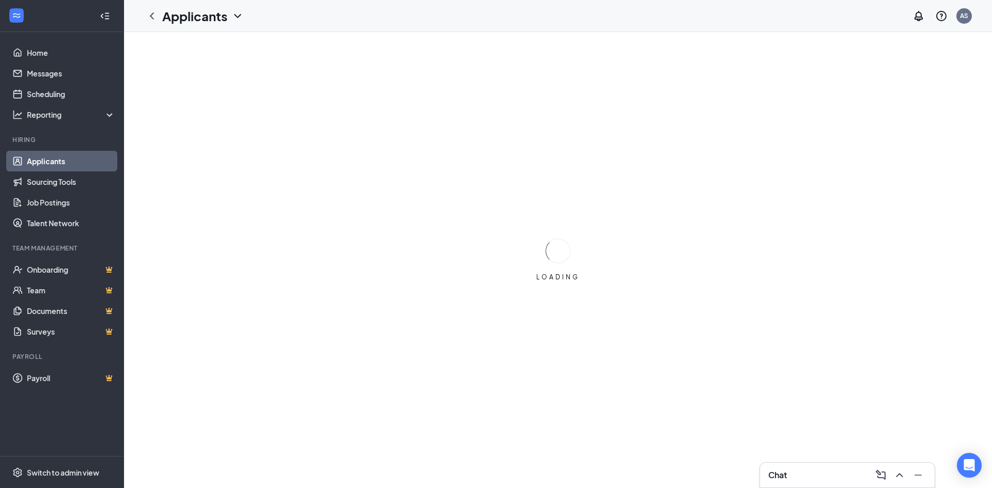 The width and height of the screenshot is (992, 488). I want to click on h3: Chat, so click(778, 475).